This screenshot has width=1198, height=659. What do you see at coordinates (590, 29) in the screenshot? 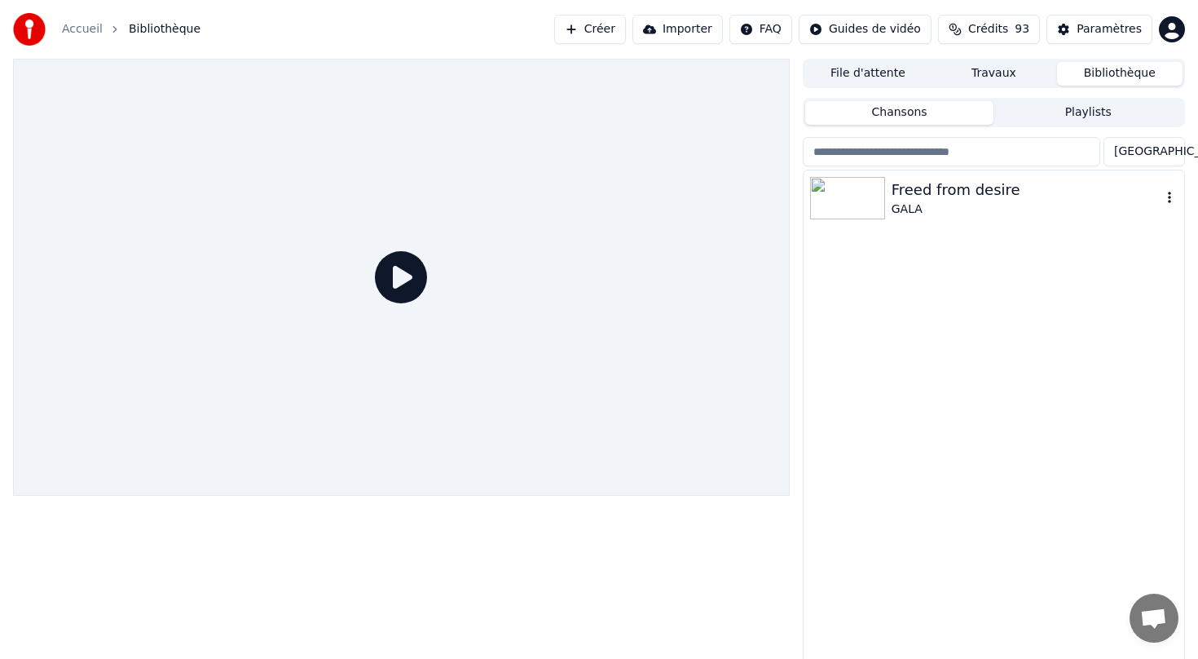
I see `button: Créer` at bounding box center [590, 29].